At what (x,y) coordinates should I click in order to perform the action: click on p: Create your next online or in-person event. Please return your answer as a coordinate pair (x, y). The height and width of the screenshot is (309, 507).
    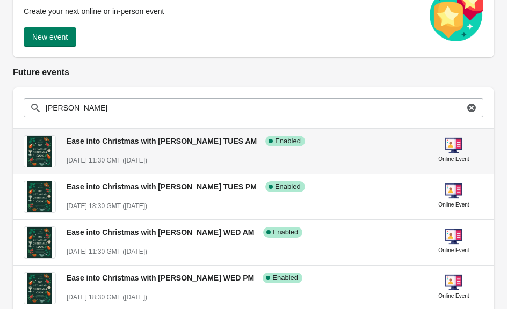
    Looking at the image, I should click on (221, 11).